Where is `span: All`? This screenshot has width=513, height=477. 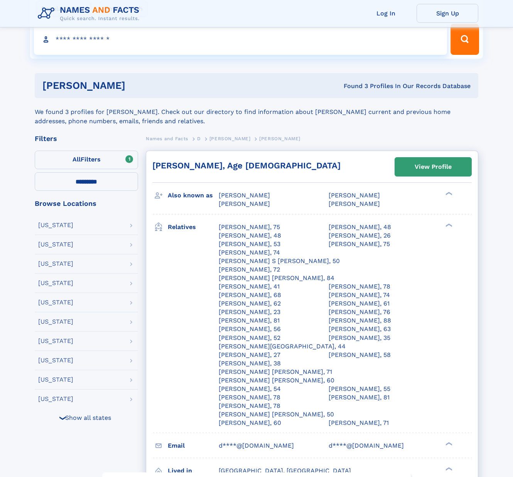 span: All is located at coordinates (76, 159).